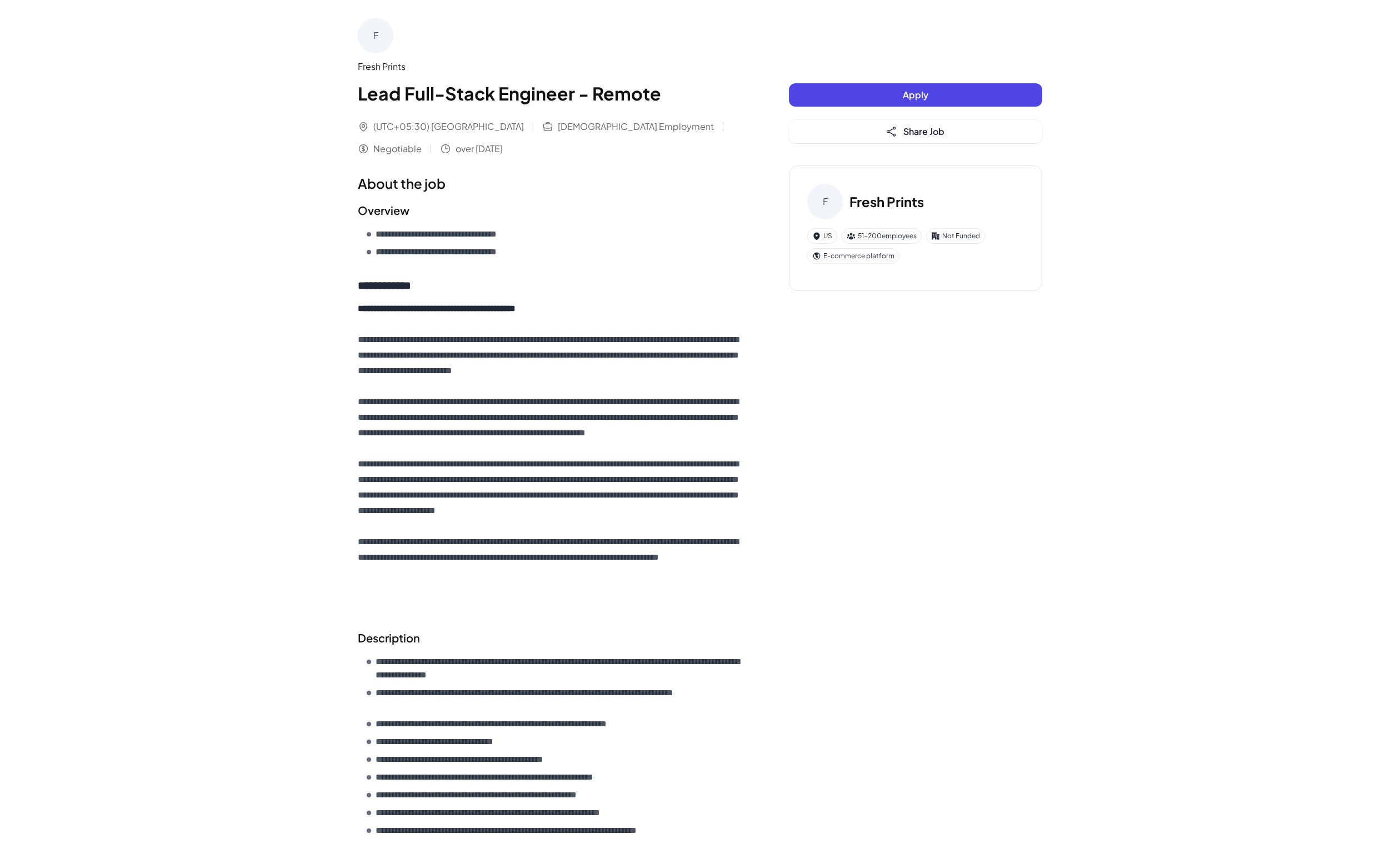 This screenshot has height=844, width=1400. Describe the element at coordinates (916, 132) in the screenshot. I see `button: Share Job` at that location.